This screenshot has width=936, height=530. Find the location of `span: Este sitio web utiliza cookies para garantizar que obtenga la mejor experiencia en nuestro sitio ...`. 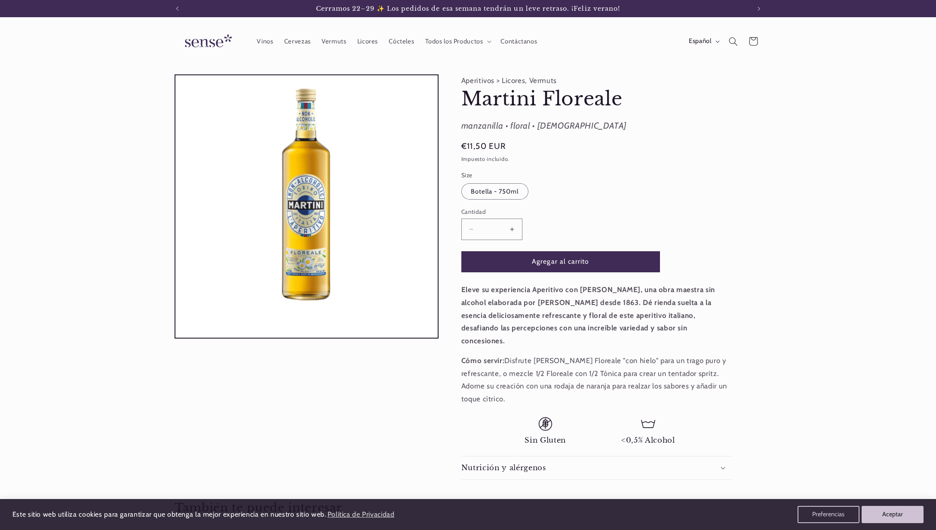

span: Este sitio web utiliza cookies para garantizar que obtenga la mejor experiencia en nuestro sitio ... is located at coordinates (169, 514).